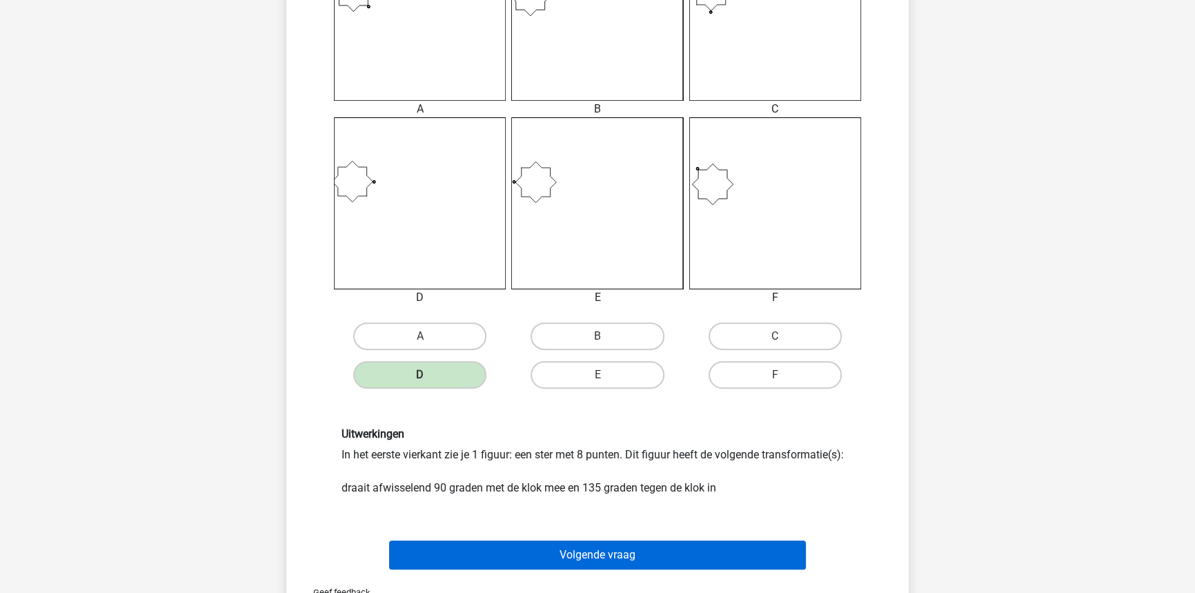 The image size is (1195, 593). What do you see at coordinates (420, 297) in the screenshot?
I see `div: D` at bounding box center [420, 297].